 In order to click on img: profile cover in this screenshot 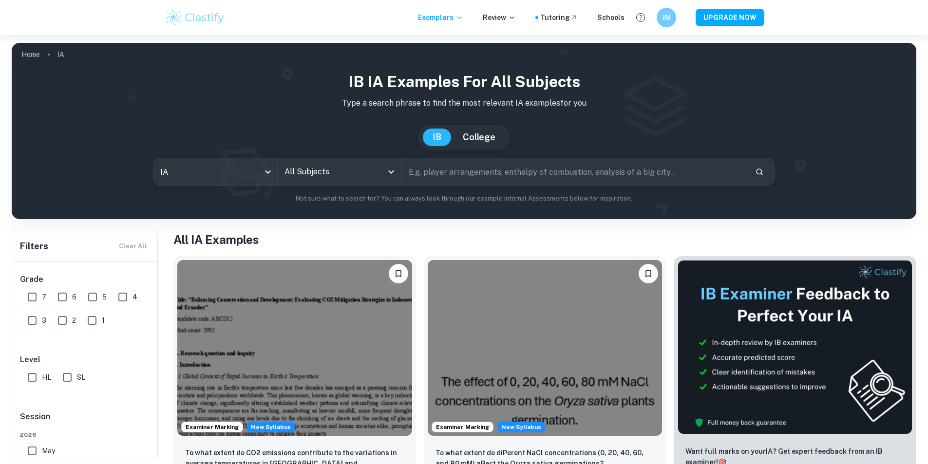, I will do `click(464, 131)`.